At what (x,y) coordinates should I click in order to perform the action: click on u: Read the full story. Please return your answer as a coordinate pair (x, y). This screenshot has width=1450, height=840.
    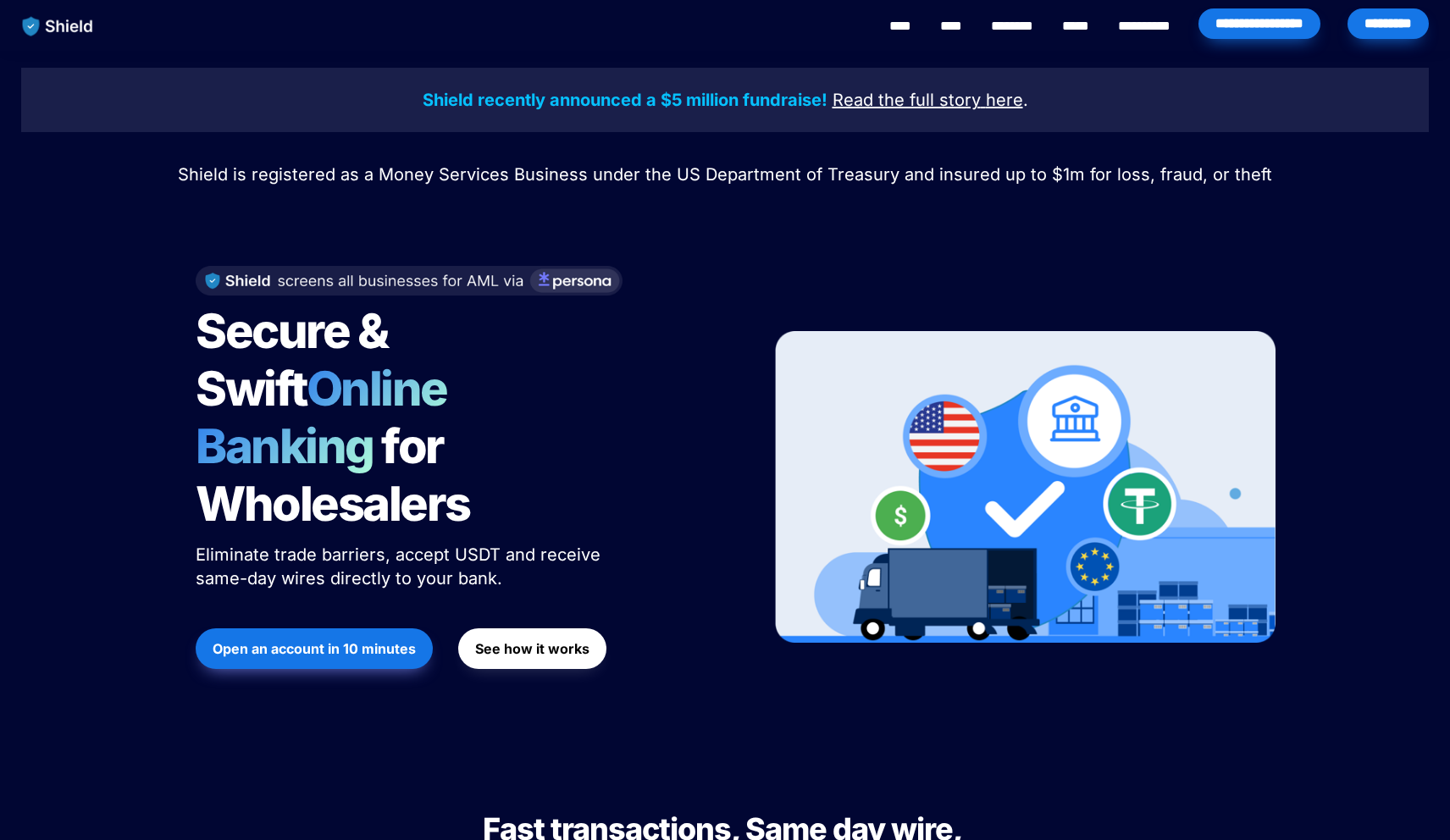
    Looking at the image, I should click on (906, 100).